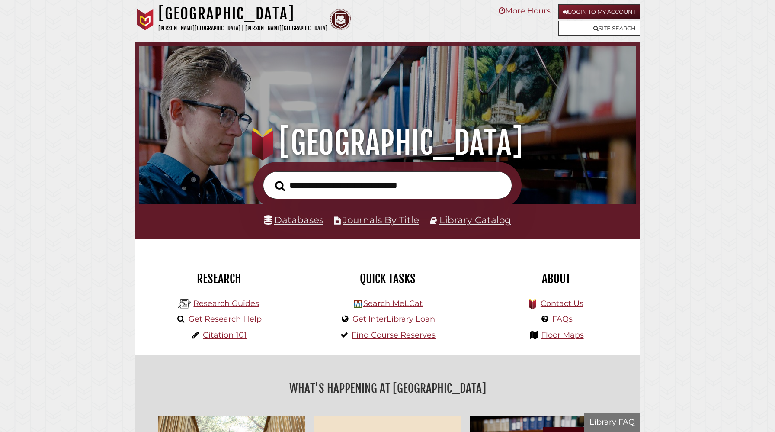 The image size is (775, 432). Describe the element at coordinates (145, 19) in the screenshot. I see `img: Calvin University` at that location.